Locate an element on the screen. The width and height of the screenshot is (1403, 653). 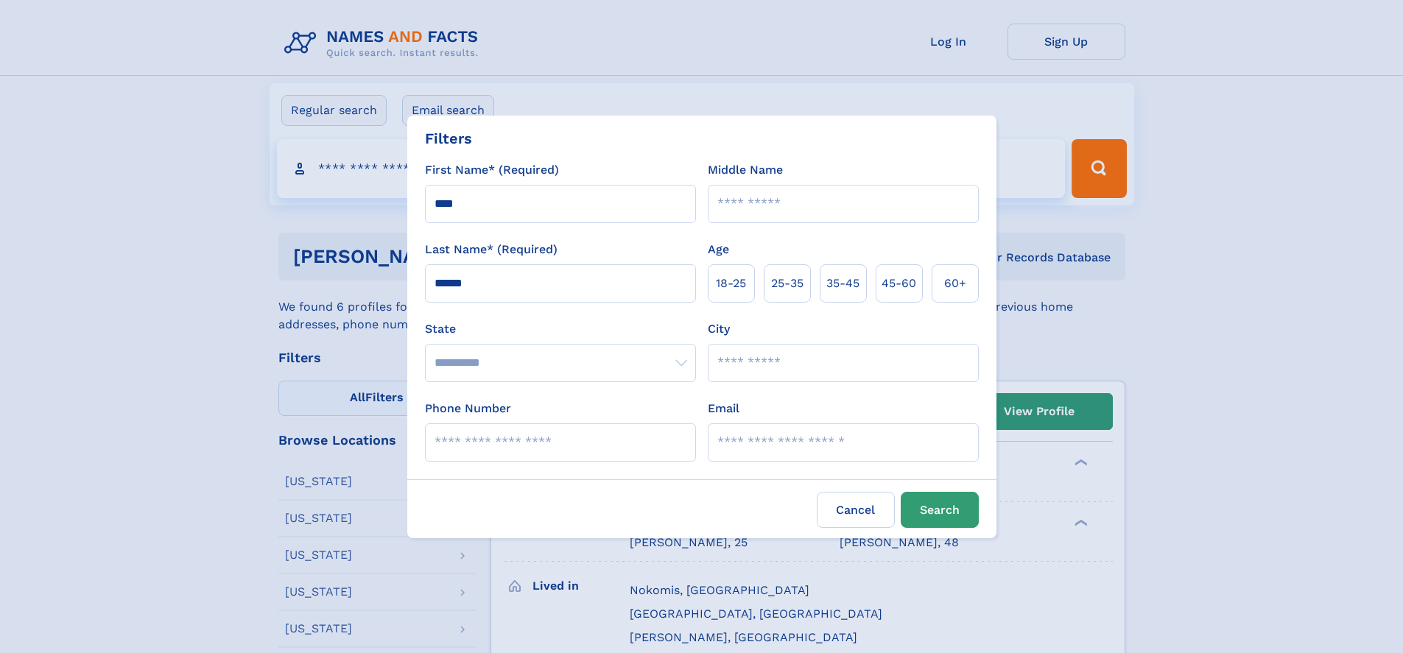
label: Last Name* (Required) is located at coordinates (491, 250).